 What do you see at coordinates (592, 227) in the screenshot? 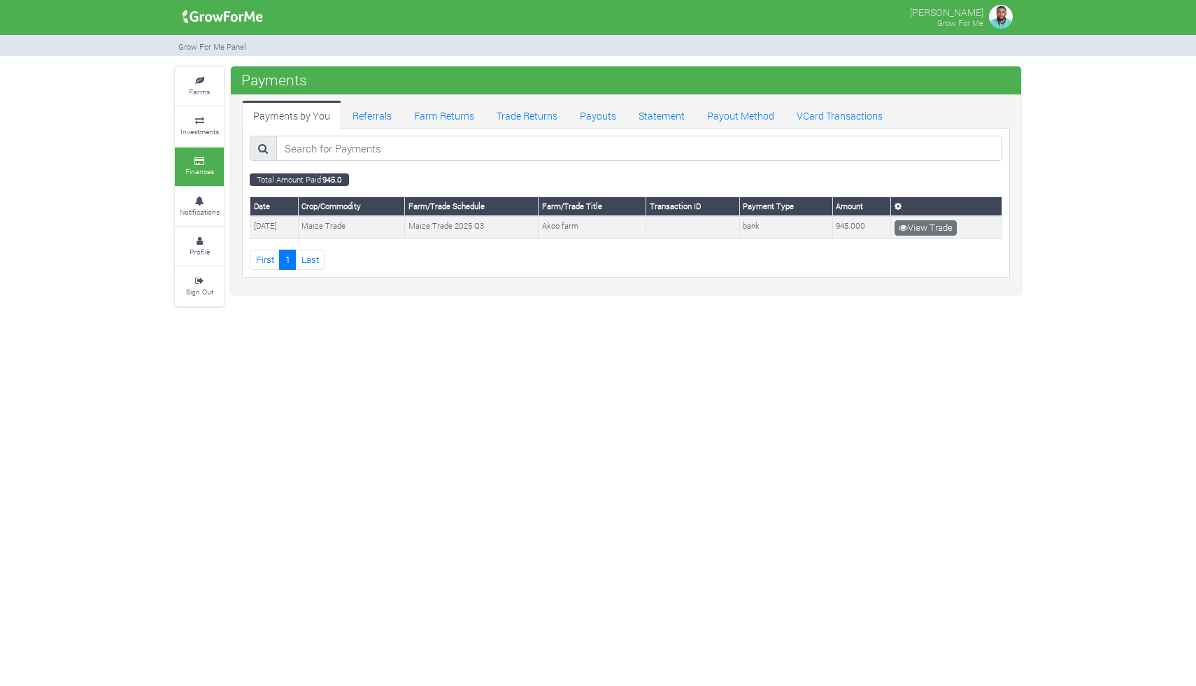
I see `td: Akoo farm` at bounding box center [592, 227].